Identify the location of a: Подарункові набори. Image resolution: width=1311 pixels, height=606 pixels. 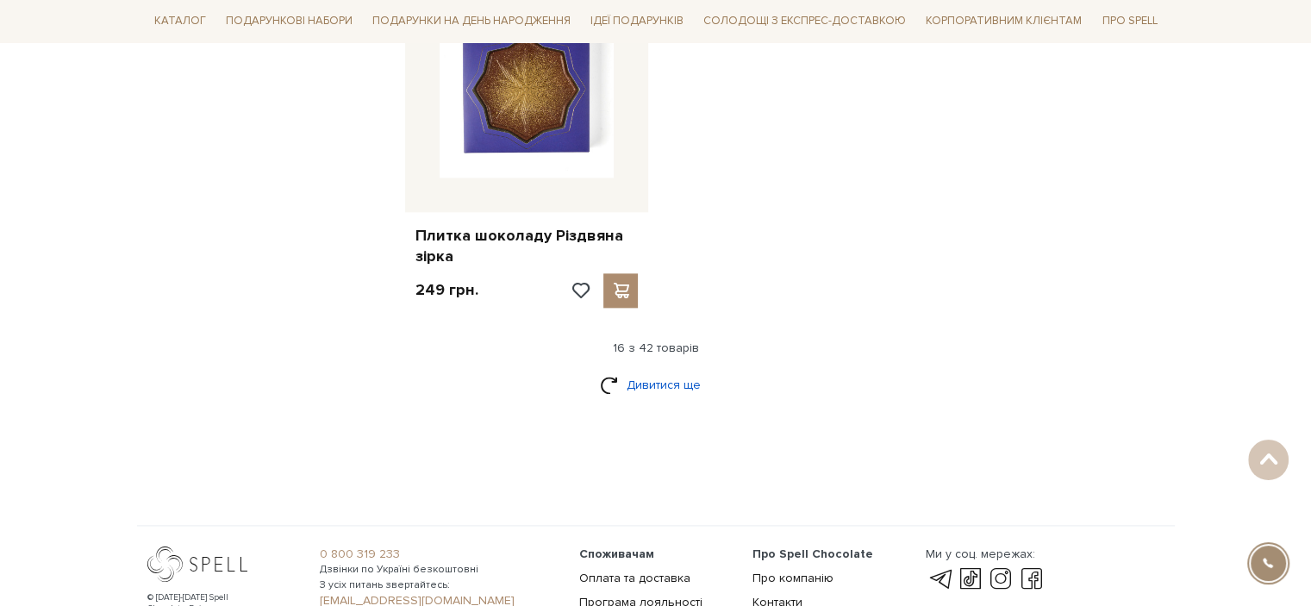
(289, 22).